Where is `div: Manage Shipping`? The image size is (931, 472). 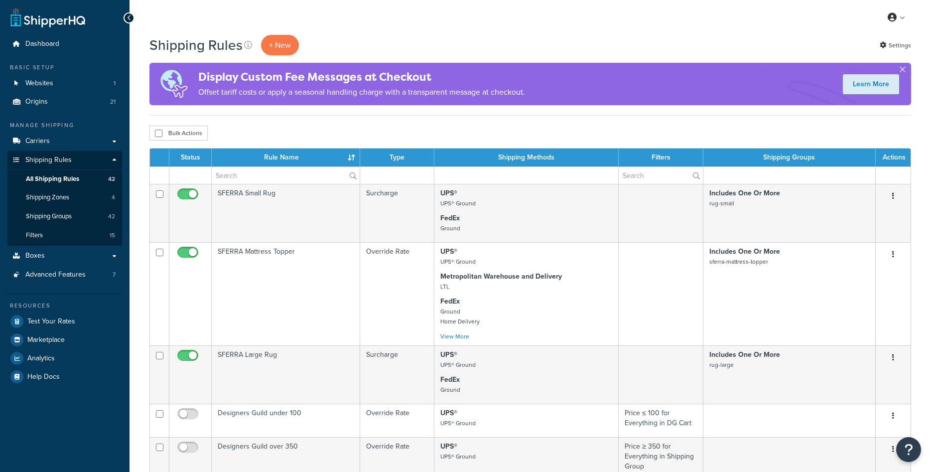
div: Manage Shipping is located at coordinates (65, 125).